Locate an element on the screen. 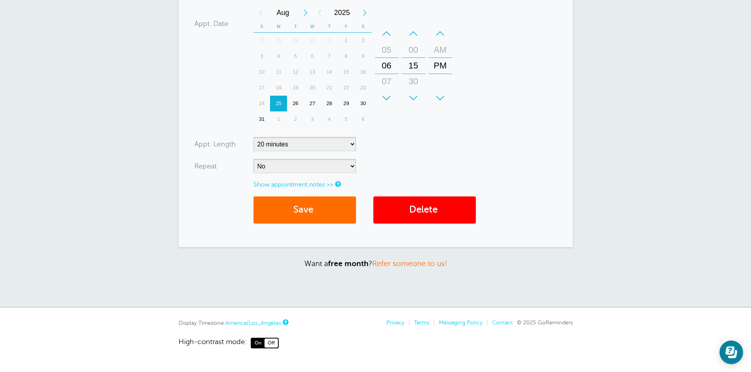 This screenshot has width=751, height=372. a: Refer someone to us! is located at coordinates (409, 264).